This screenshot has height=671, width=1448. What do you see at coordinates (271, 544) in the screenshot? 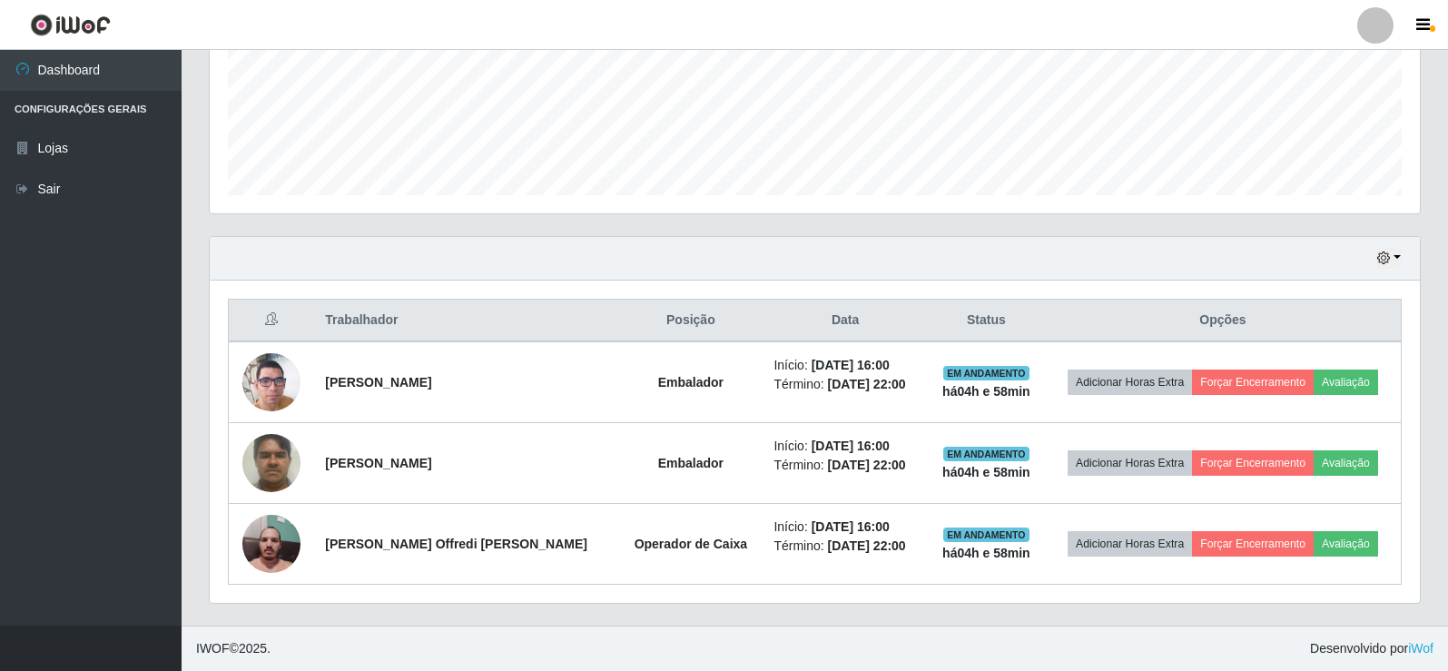
I see `img: 1690325607087.jpeg` at bounding box center [271, 544].